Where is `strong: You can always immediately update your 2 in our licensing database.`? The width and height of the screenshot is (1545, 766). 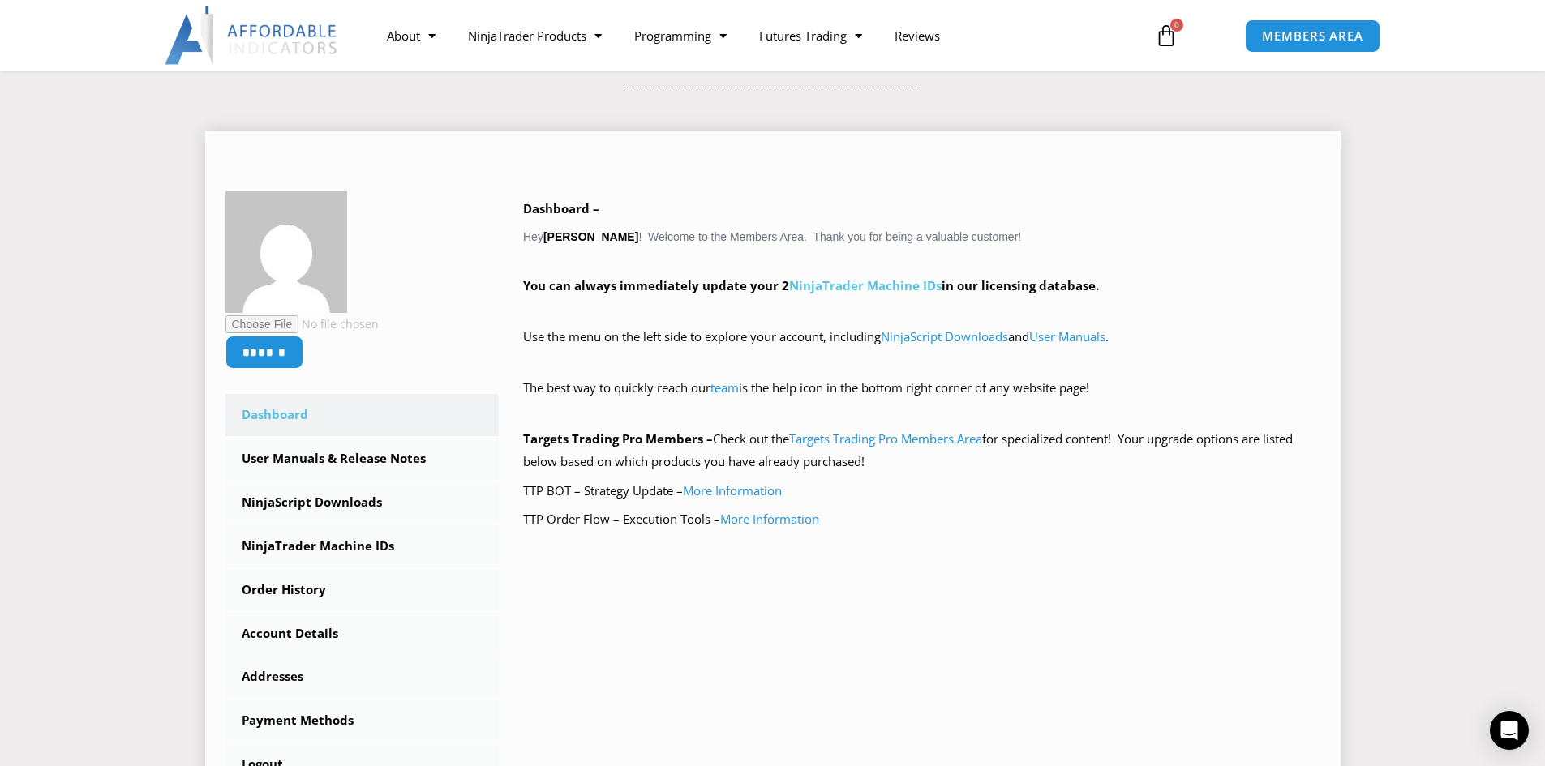
strong: You can always immediately update your 2 in our licensing database. is located at coordinates (811, 285).